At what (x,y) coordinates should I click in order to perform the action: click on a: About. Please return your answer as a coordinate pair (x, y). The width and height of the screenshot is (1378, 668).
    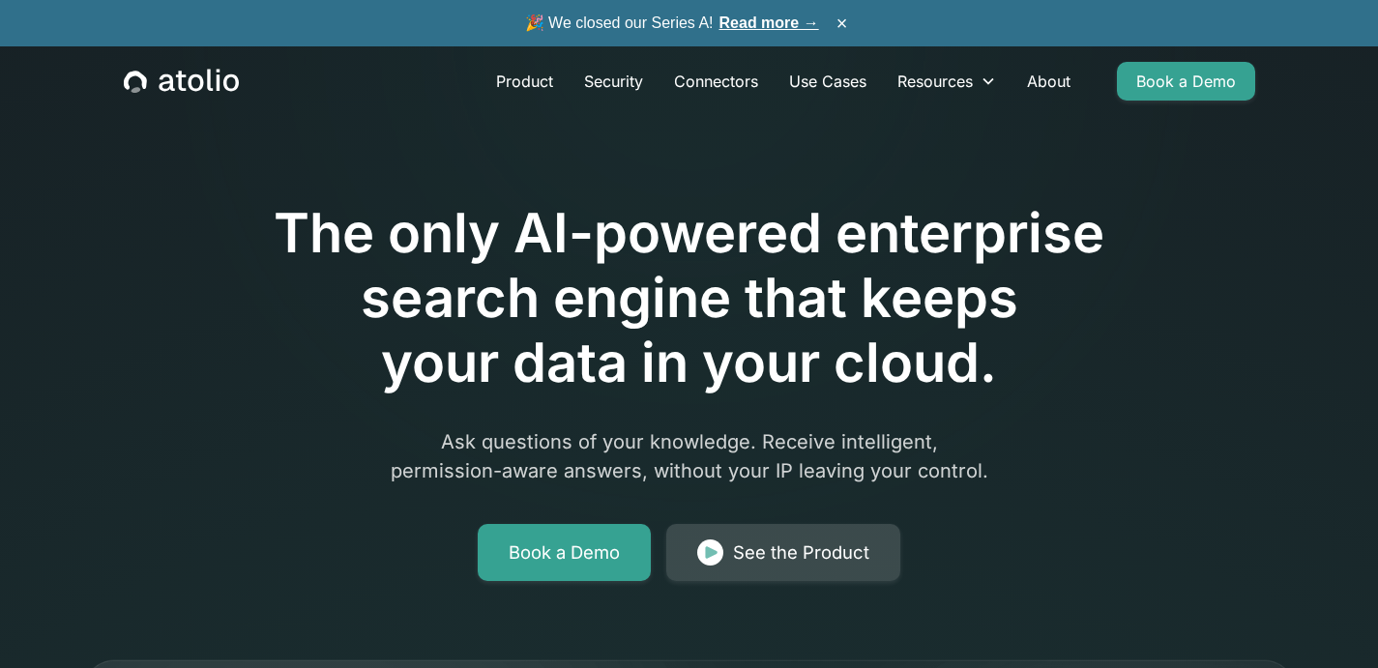
    Looking at the image, I should click on (1048, 81).